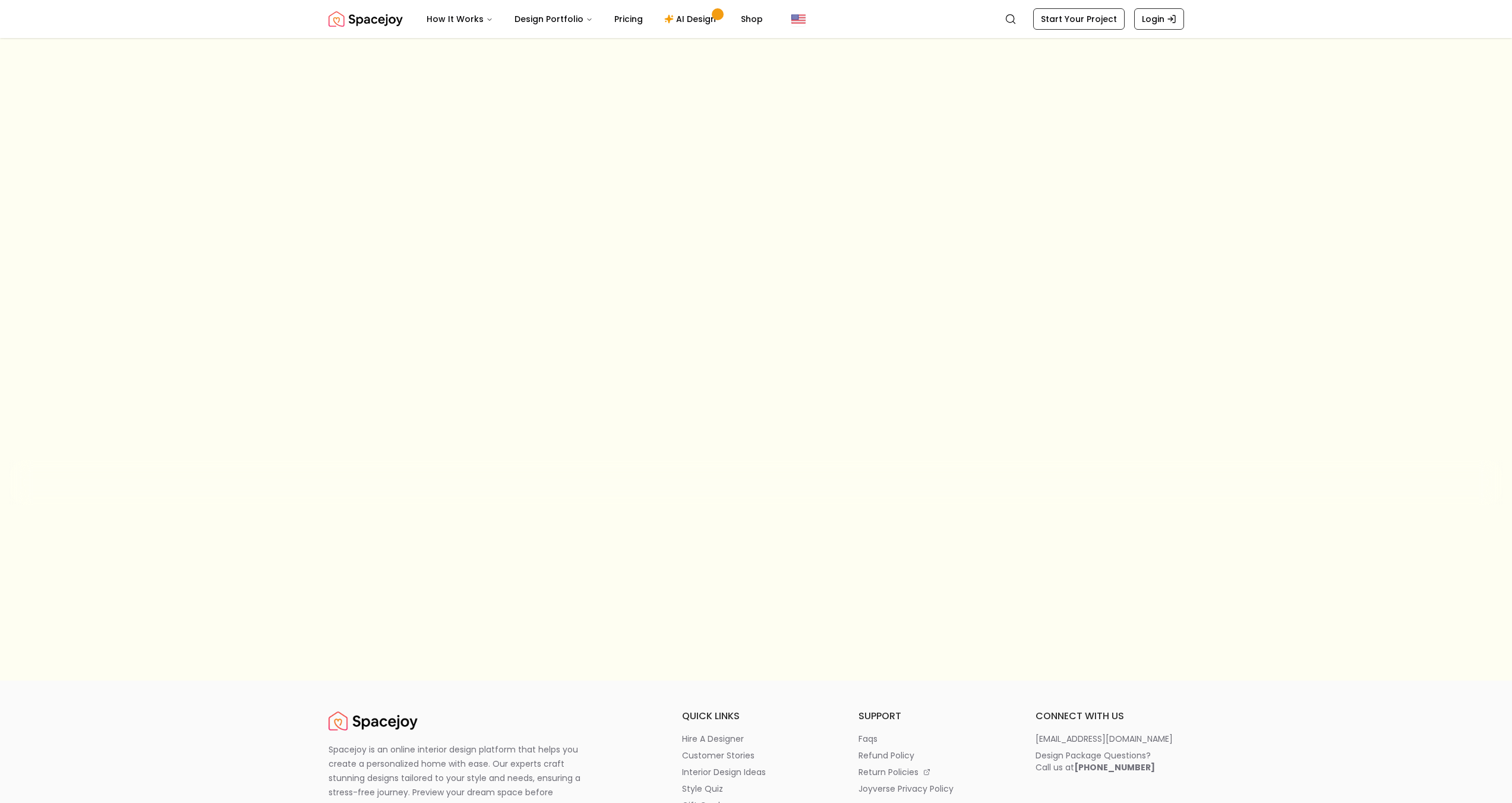  Describe the element at coordinates (595, 19) in the screenshot. I see `nav: Main` at that location.